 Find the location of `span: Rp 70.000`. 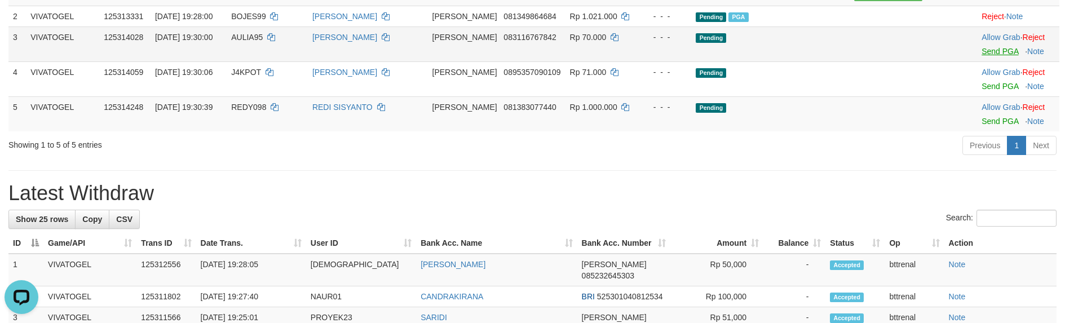

span: Rp 70.000 is located at coordinates (588, 37).